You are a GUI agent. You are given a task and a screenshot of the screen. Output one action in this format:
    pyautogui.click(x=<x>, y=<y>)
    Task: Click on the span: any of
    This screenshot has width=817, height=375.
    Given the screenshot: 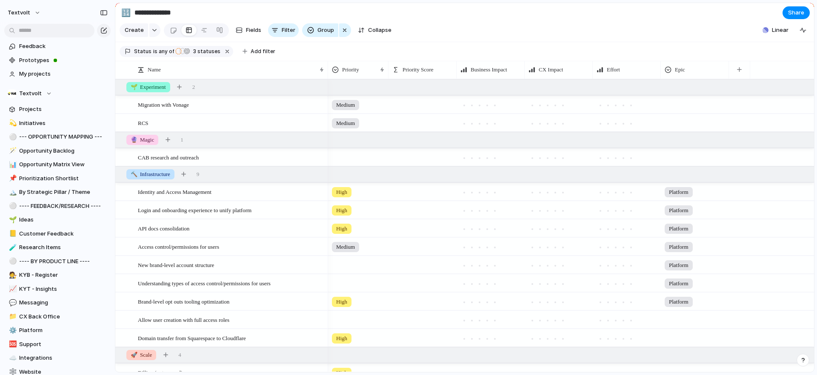 What is the action you would take?
    pyautogui.click(x=166, y=51)
    